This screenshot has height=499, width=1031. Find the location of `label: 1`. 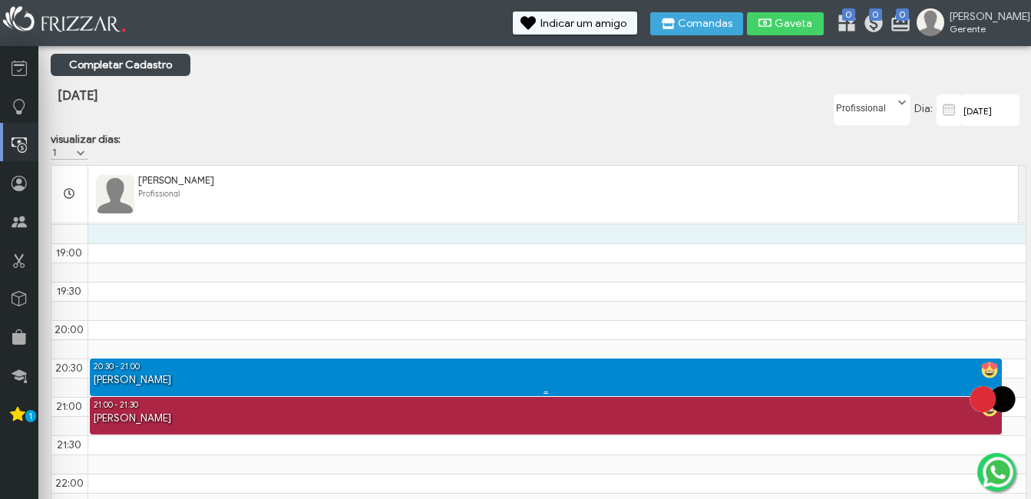

label: 1 is located at coordinates (62, 152).